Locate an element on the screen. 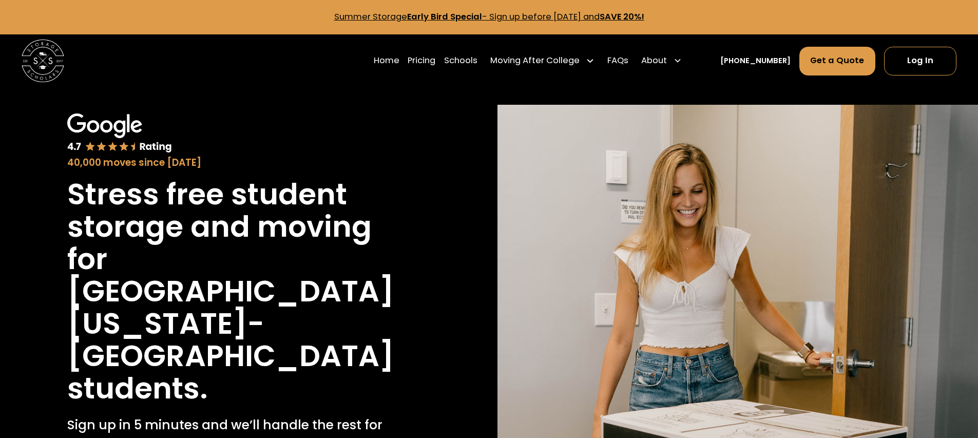 This screenshot has height=438, width=978. a: Pricing is located at coordinates (422, 61).